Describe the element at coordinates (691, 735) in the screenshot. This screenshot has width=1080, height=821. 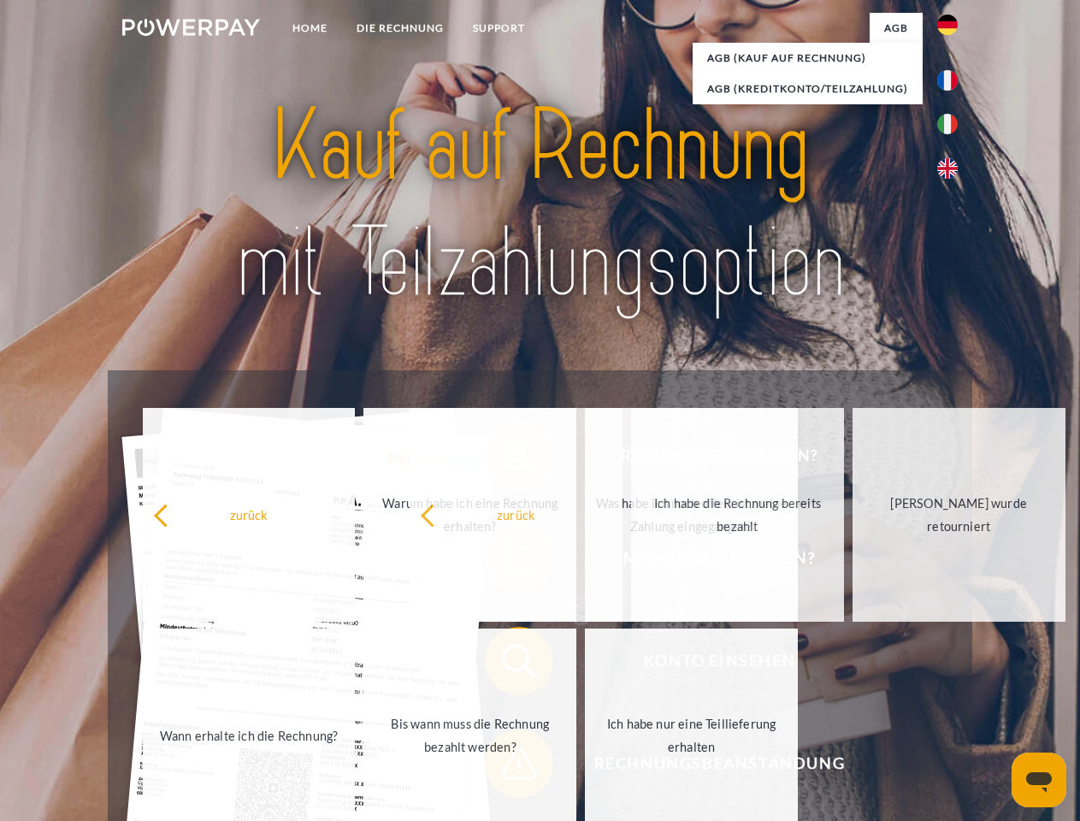
I see `div: Ich habe nur eine Teillieferung erhalten` at that location.